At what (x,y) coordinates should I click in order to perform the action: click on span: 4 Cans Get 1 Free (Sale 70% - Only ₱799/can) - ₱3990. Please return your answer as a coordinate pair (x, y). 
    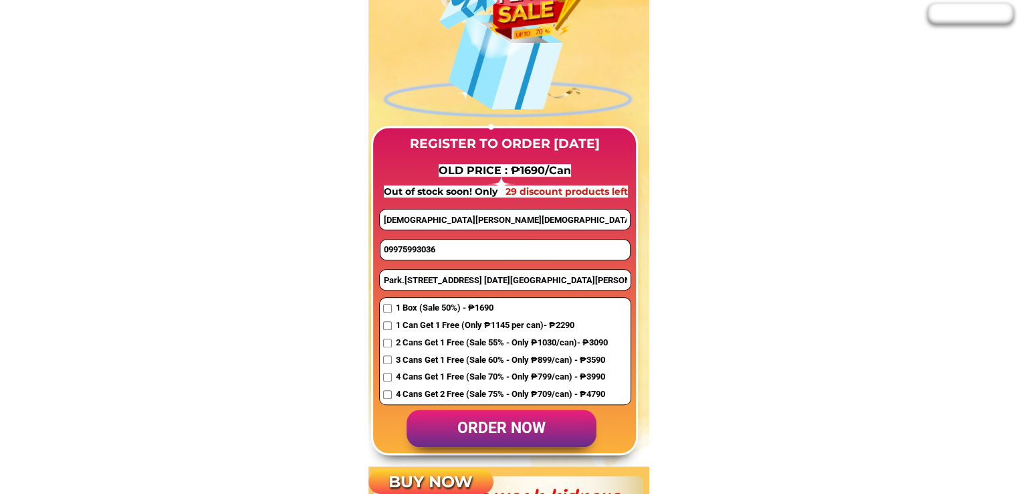
    Looking at the image, I should click on (501, 377).